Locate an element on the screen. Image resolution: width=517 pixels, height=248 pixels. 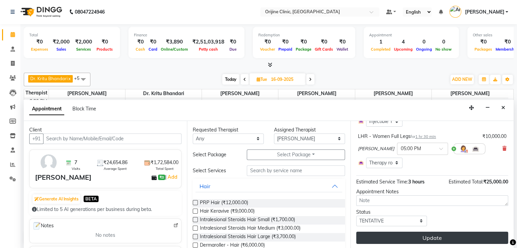
span: Tue is located at coordinates (262, 79).